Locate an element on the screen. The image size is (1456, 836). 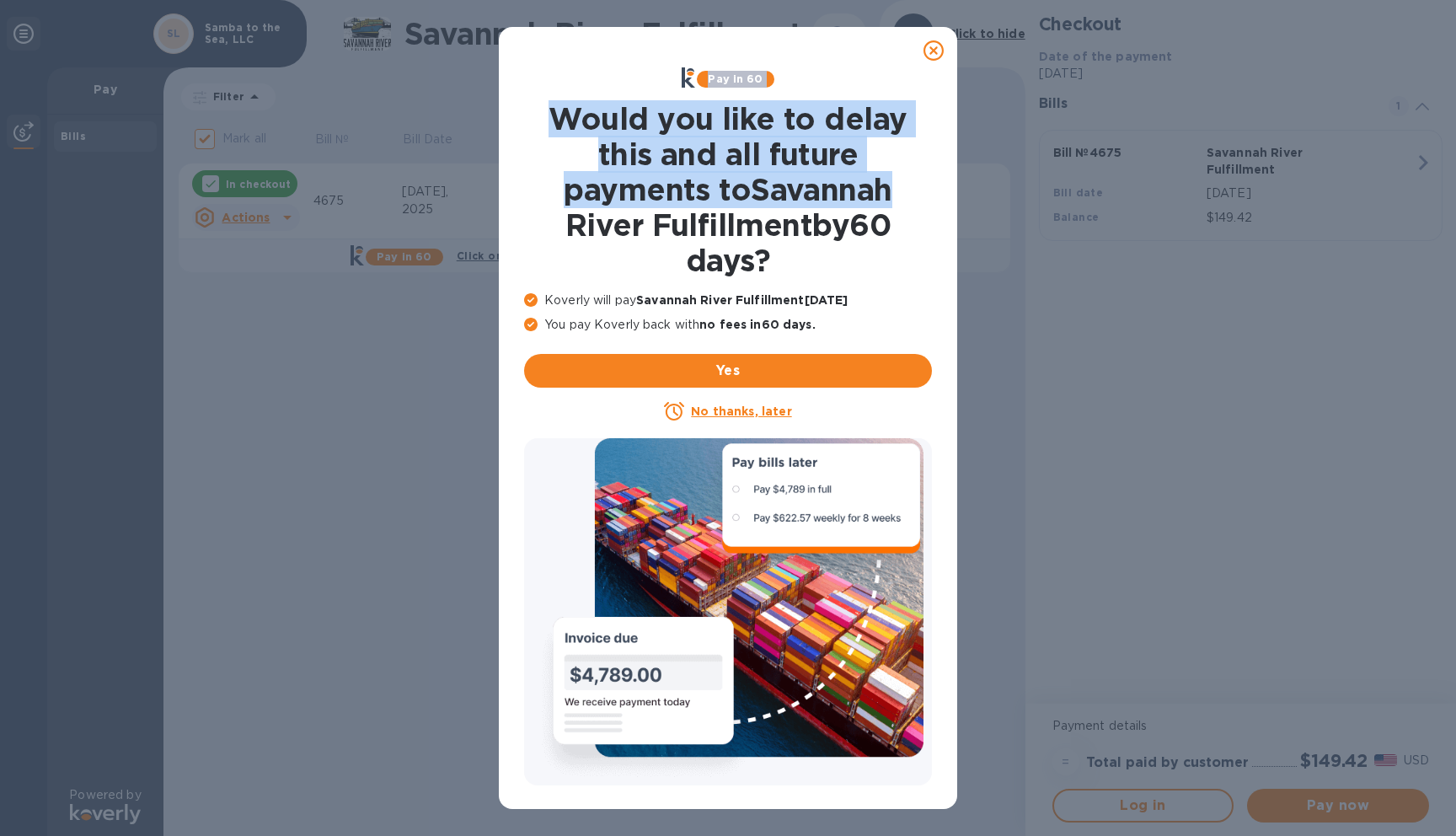
h1: Would you like to delay this and all future payments to Savannah River Fulfillment by 60 days ? is located at coordinates (728, 189).